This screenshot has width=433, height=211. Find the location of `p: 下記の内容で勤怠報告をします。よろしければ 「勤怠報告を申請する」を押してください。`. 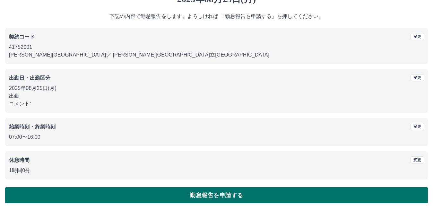

p: 下記の内容で勤怠報告をします。よろしければ 「勤怠報告を申請する」を押してください。 is located at coordinates (217, 16).